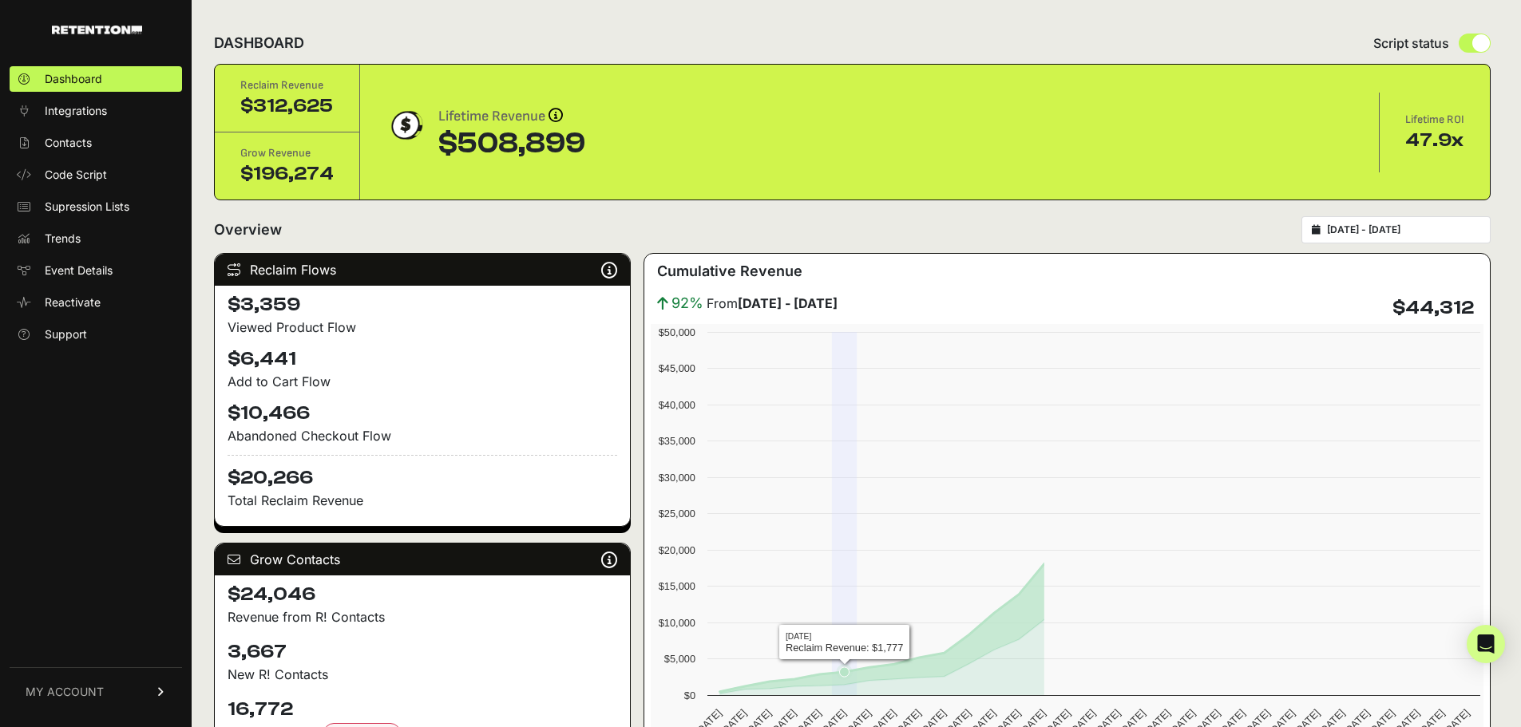  Describe the element at coordinates (422, 473) in the screenshot. I see `h4: $20,266` at that location.